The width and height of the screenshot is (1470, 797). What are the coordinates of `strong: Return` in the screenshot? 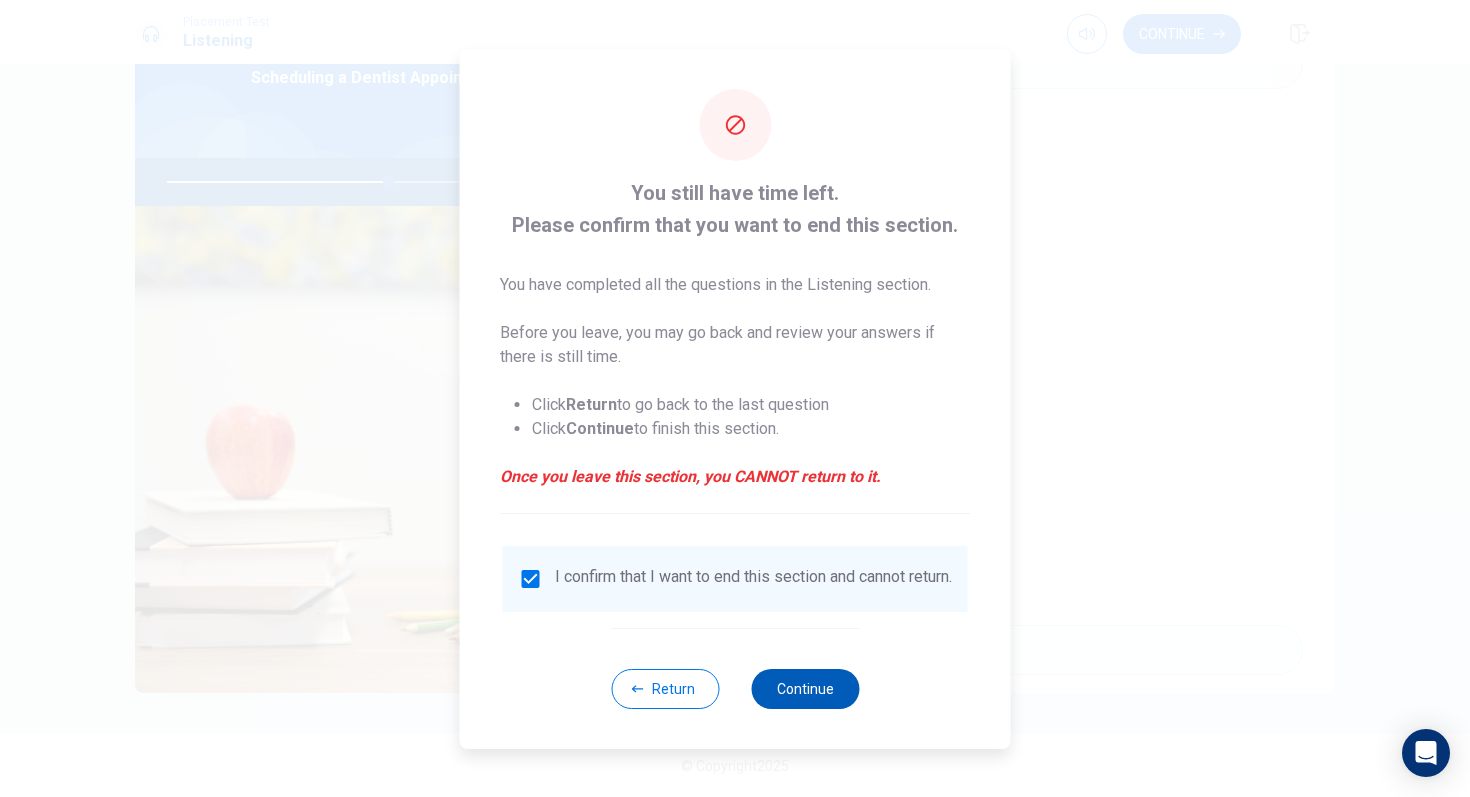 It's located at (591, 404).